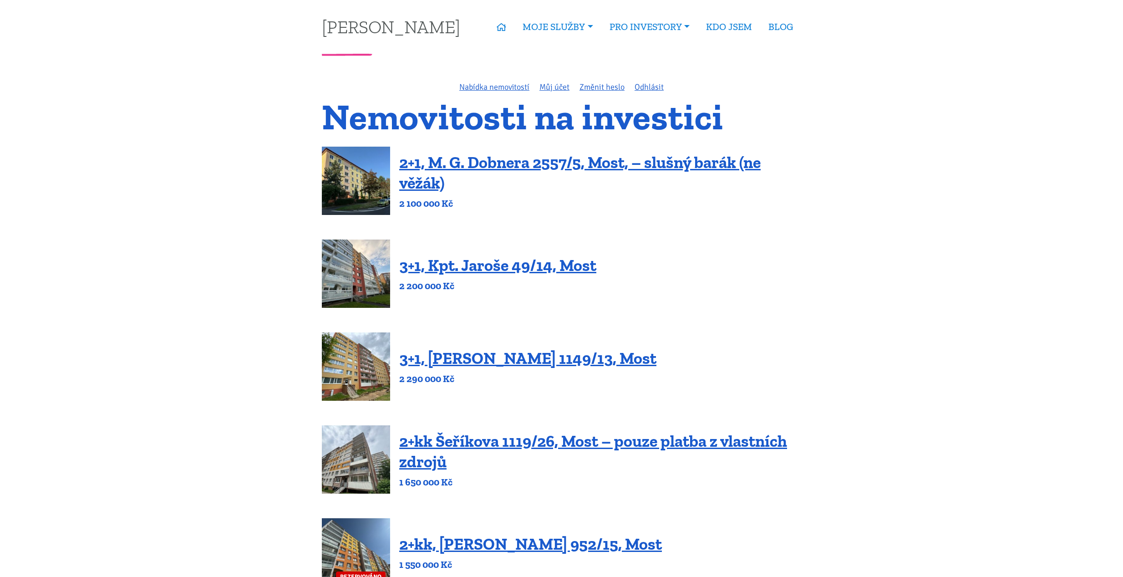 This screenshot has height=577, width=1123. What do you see at coordinates (498, 265) in the screenshot?
I see `a: 3+1, Kpt. Jaroše 49/14, Most` at bounding box center [498, 265].